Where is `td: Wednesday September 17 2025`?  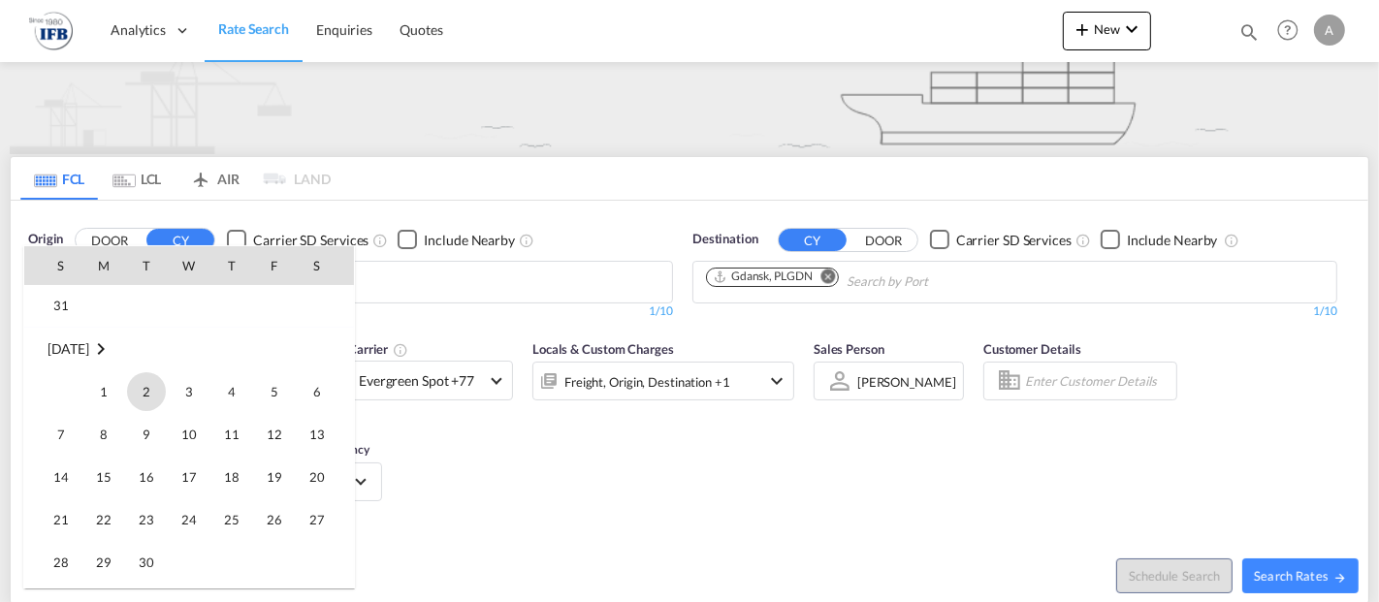
td: Wednesday September 17 2025 is located at coordinates (189, 477).